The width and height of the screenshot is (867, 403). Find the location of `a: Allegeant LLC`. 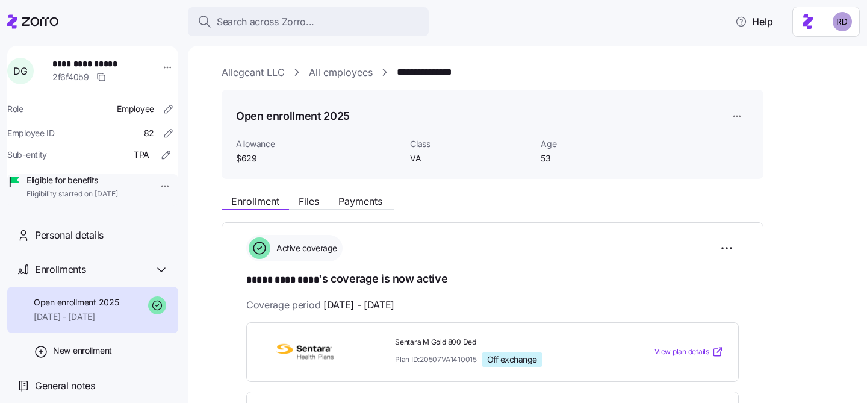

a: Allegeant LLC is located at coordinates (253, 72).